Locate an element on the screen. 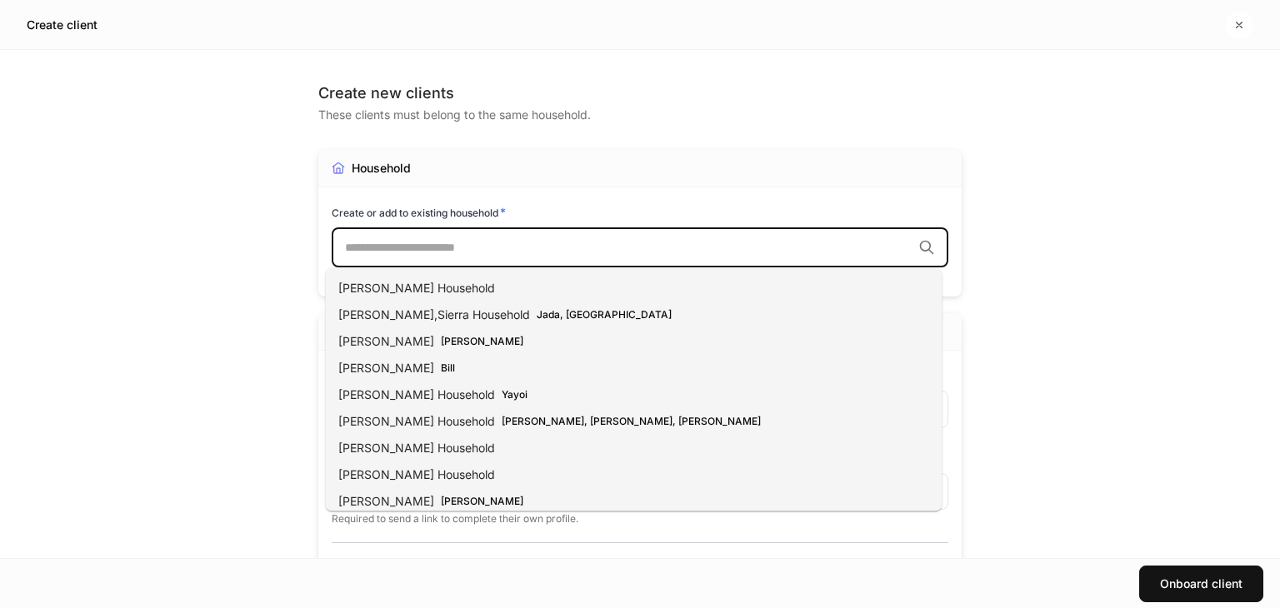 This screenshot has width=1280, height=608. div: These clients must belong to the same household. is located at coordinates (640, 113).